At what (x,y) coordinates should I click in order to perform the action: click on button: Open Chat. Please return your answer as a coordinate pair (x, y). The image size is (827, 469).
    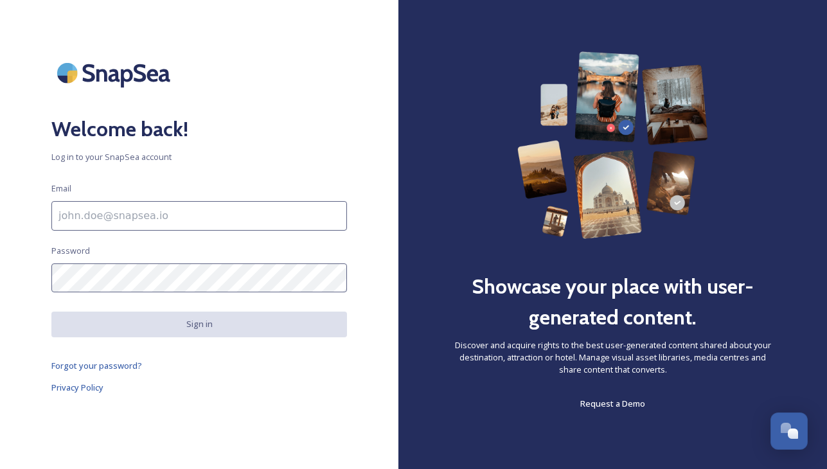
    Looking at the image, I should click on (789, 431).